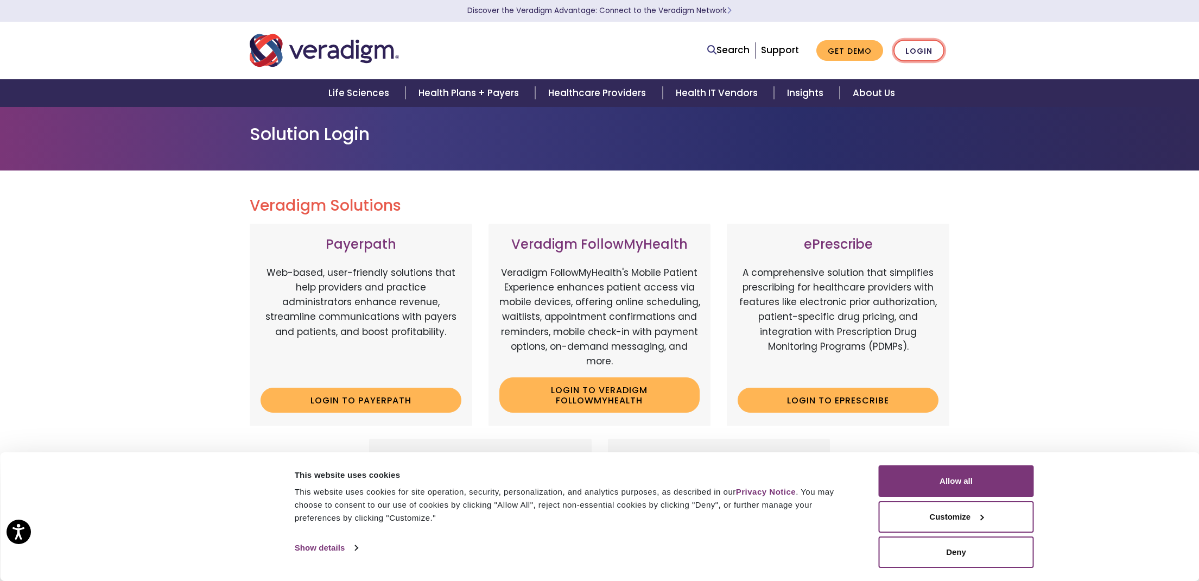  I want to click on a: About Us, so click(874, 93).